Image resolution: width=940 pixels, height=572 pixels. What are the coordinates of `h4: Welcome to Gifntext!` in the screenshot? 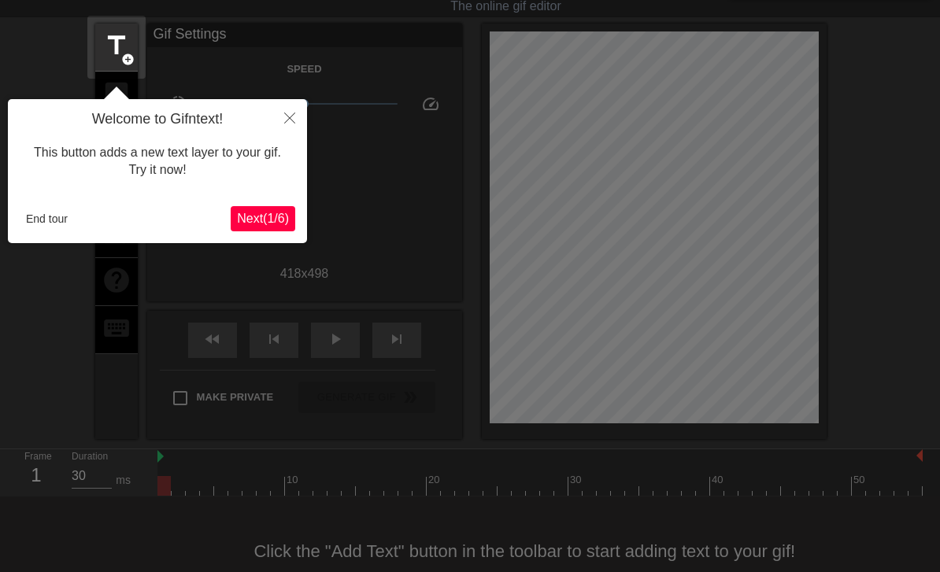 It's located at (157, 120).